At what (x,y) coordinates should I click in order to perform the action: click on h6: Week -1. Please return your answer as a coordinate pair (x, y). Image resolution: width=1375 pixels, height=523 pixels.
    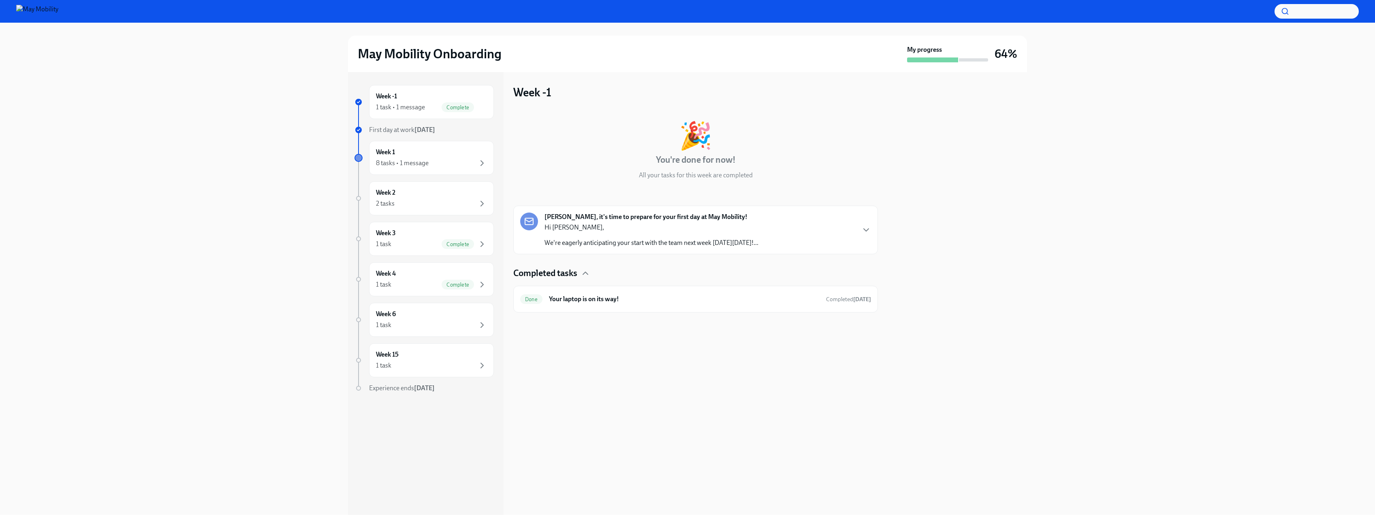
    Looking at the image, I should click on (387, 96).